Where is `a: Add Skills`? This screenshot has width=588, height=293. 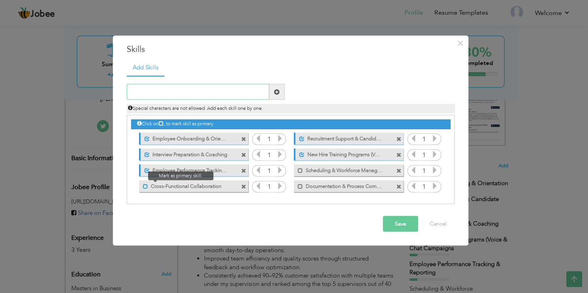
a: Add Skills is located at coordinates (145, 68).